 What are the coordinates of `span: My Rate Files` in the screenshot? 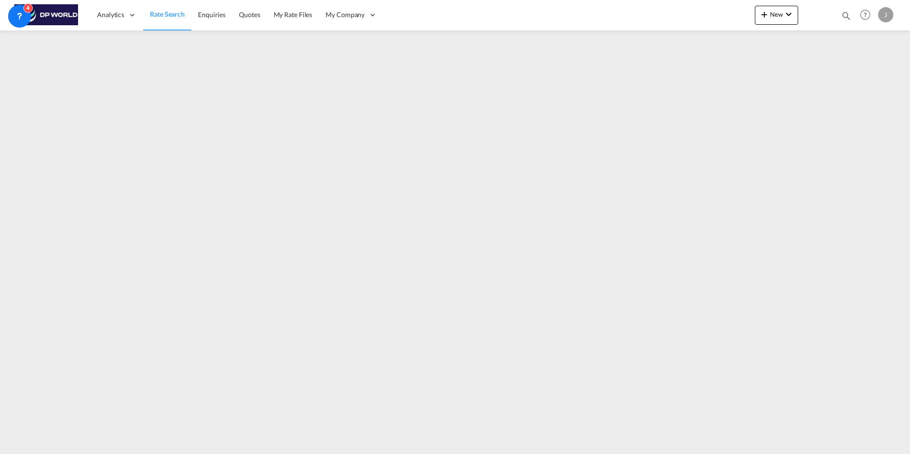 It's located at (293, 14).